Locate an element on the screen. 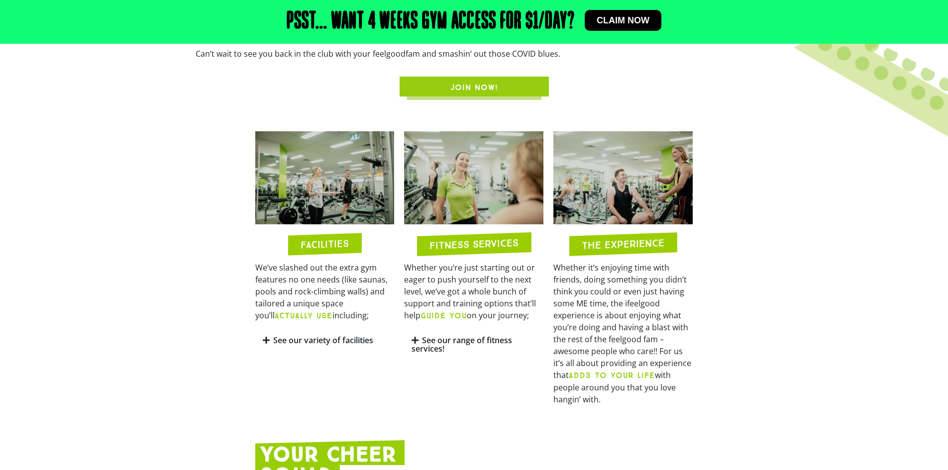 This screenshot has height=470, width=948. h2: Psst... Want 4 weeks gym access for $1/day? is located at coordinates (431, 22).